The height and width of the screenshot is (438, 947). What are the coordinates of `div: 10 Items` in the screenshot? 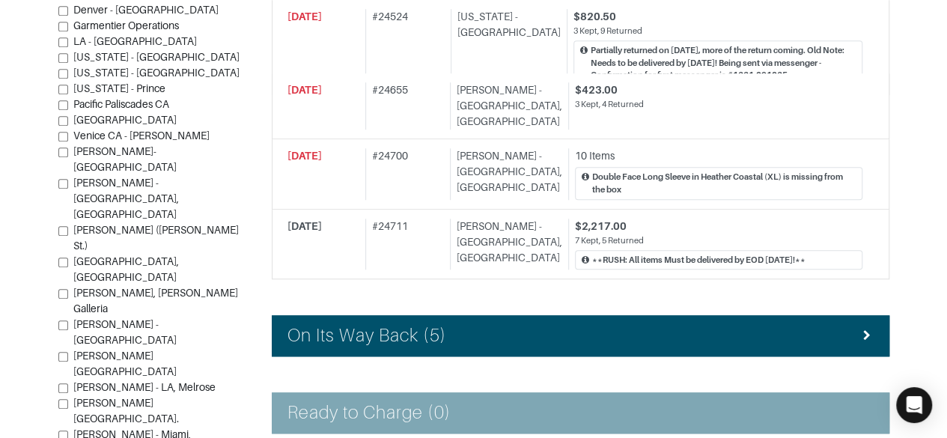 It's located at (719, 156).